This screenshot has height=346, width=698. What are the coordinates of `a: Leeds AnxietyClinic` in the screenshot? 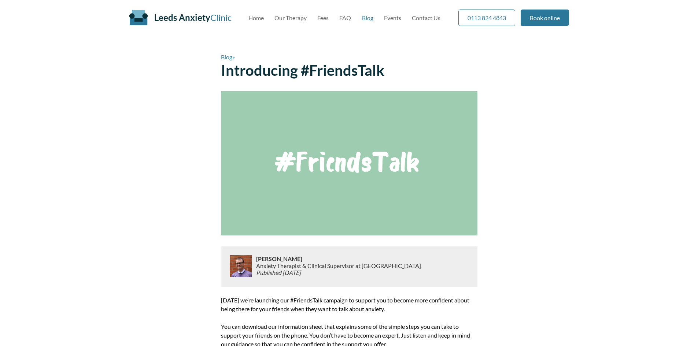 It's located at (193, 17).